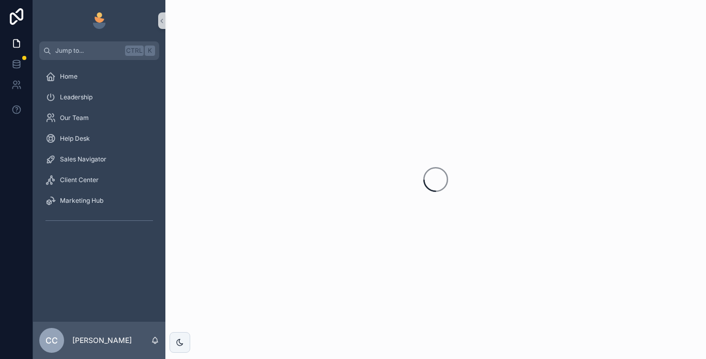 The height and width of the screenshot is (359, 706). What do you see at coordinates (99, 51) in the screenshot?
I see `button: Jump to...CtrlK` at bounding box center [99, 51].